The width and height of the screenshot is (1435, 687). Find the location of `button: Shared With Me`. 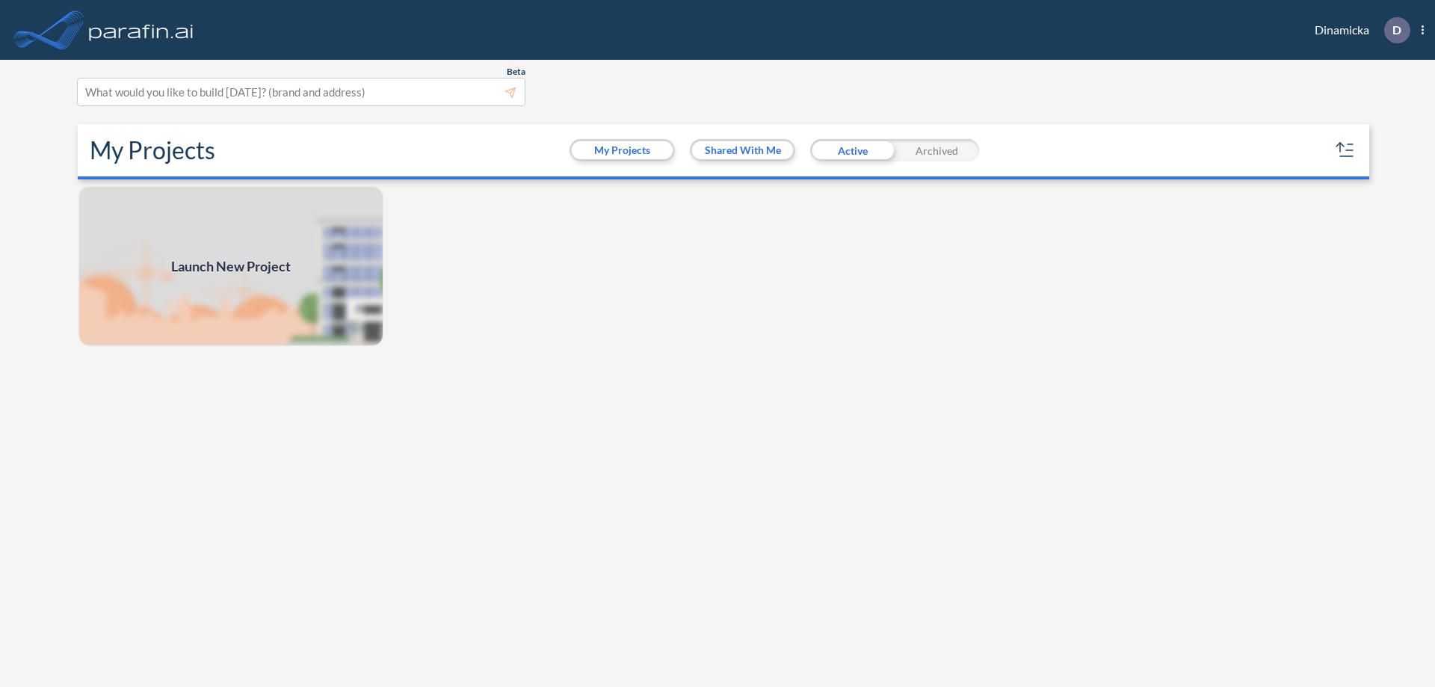

button: Shared With Me is located at coordinates (742, 150).